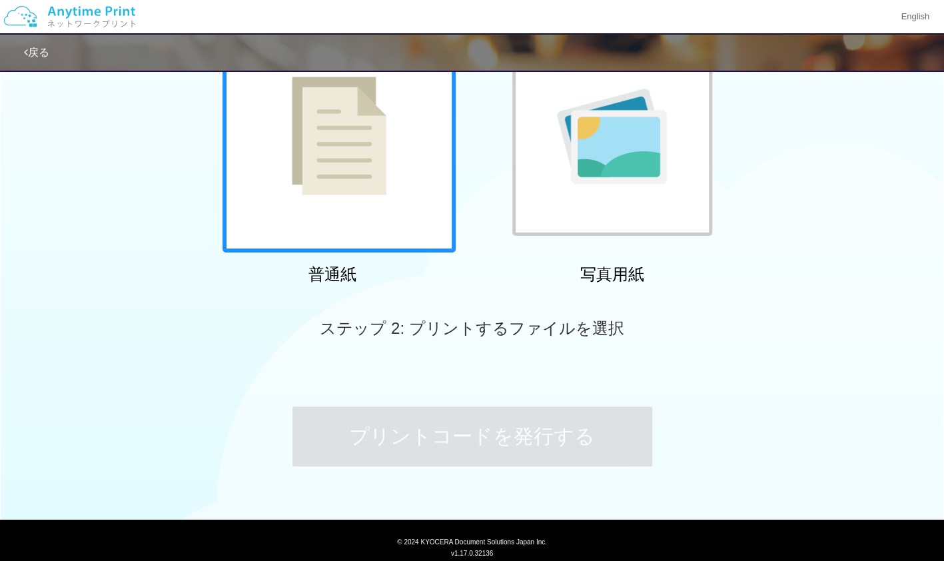 This screenshot has width=944, height=561. What do you see at coordinates (611, 136) in the screenshot?
I see `img: photo-paper.png` at bounding box center [611, 136].